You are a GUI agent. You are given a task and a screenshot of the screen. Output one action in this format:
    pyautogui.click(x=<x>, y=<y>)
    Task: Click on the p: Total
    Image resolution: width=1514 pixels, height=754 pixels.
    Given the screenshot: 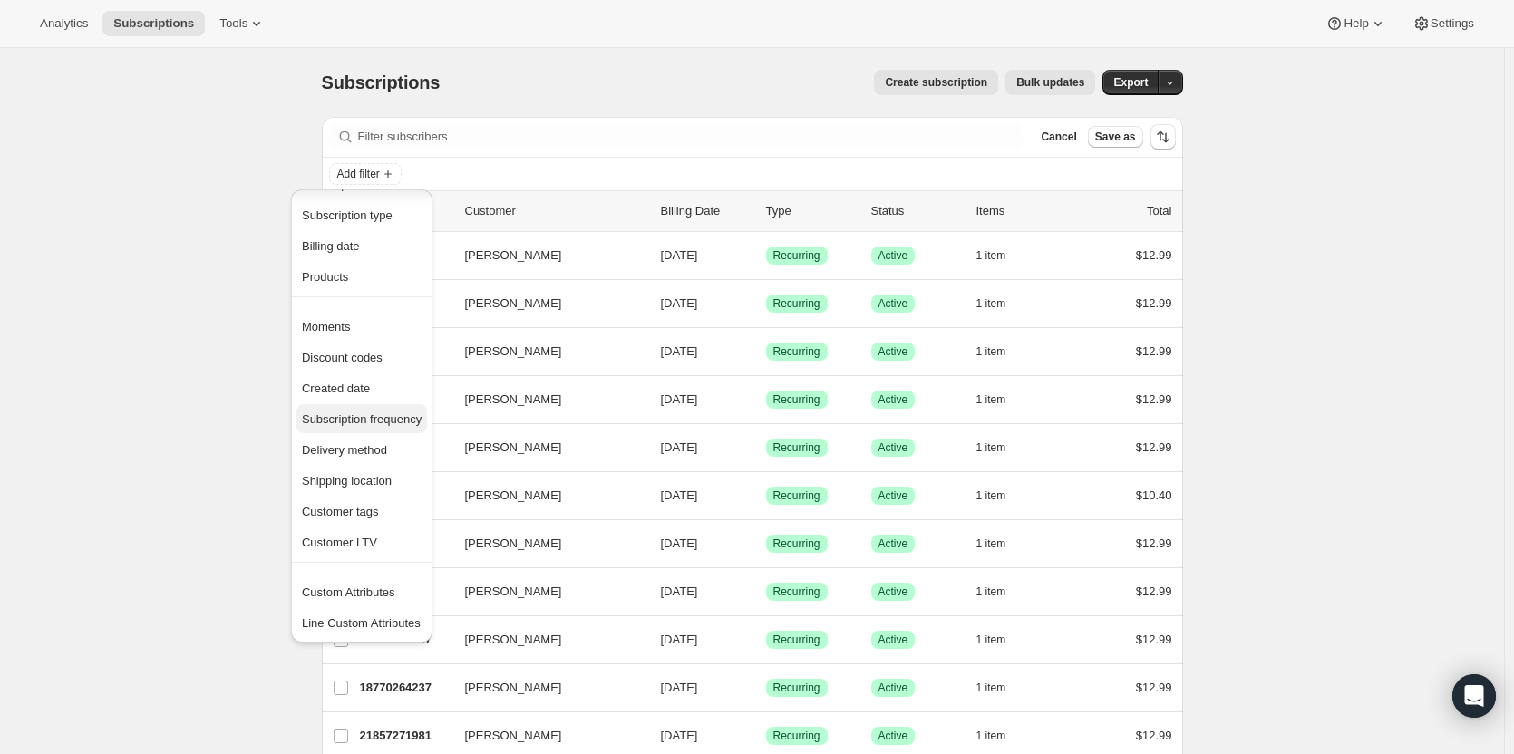 What is the action you would take?
    pyautogui.click(x=1159, y=211)
    